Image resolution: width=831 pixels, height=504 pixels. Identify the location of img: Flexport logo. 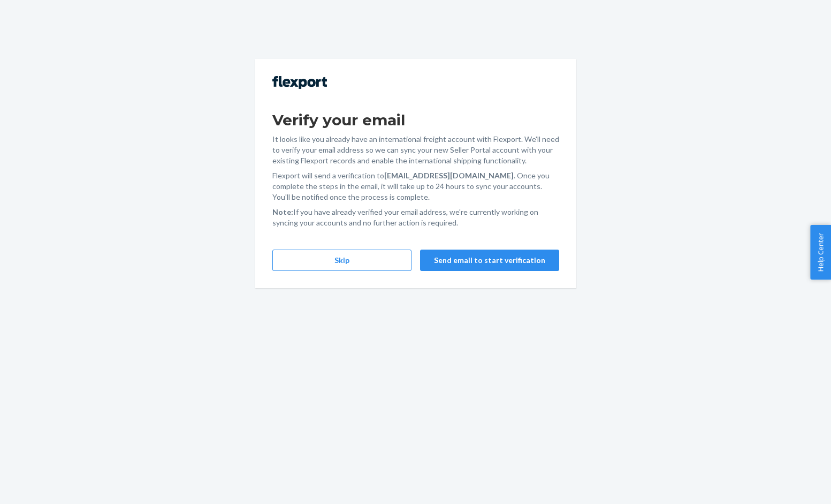
(300, 82).